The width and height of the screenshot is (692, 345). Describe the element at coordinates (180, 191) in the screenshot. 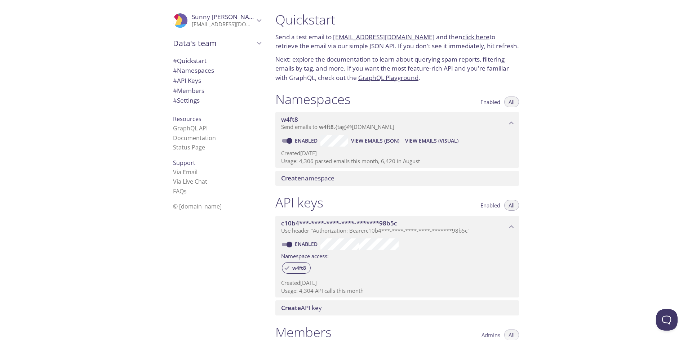

I see `a: FAQ` at that location.